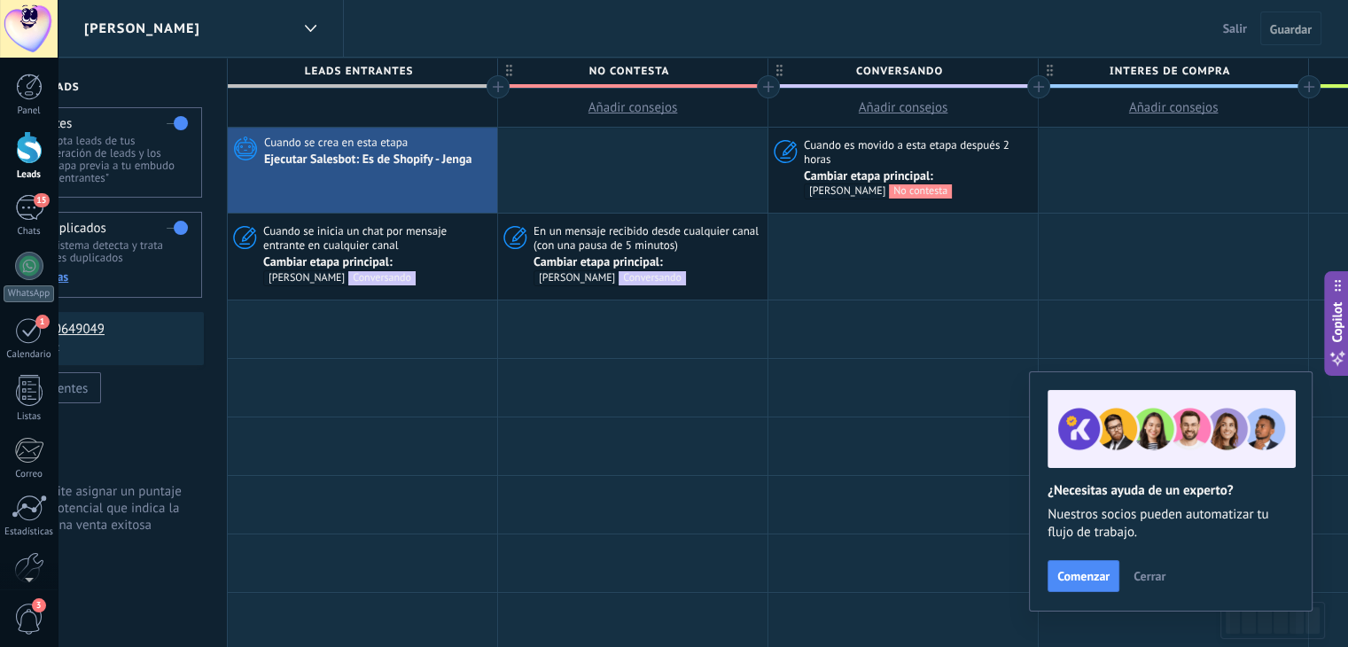 This screenshot has height=647, width=1348. Describe the element at coordinates (362, 71) in the screenshot. I see `div: Leads Entrantes` at that location.